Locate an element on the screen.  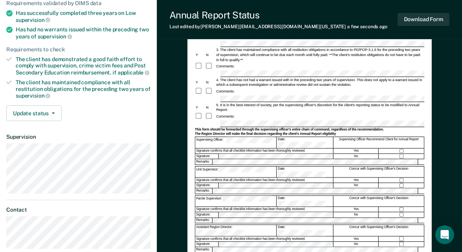
div: Open Intercom Messenger is located at coordinates (444, 235).